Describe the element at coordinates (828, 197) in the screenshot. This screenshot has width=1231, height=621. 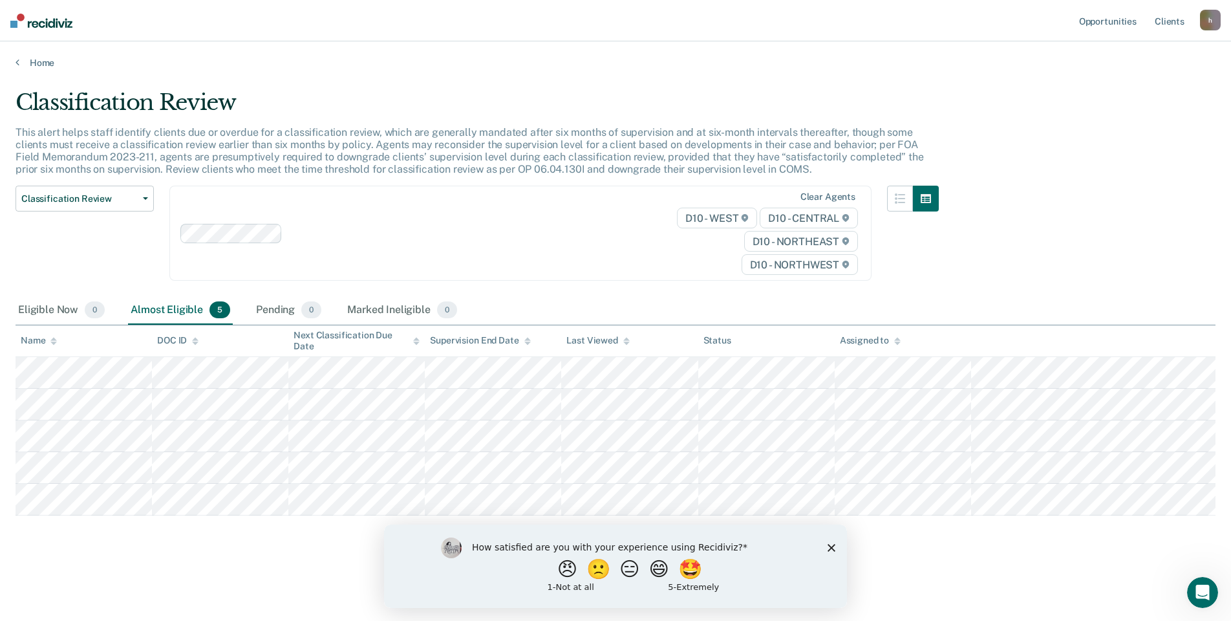
I see `div: Clear agents` at that location.